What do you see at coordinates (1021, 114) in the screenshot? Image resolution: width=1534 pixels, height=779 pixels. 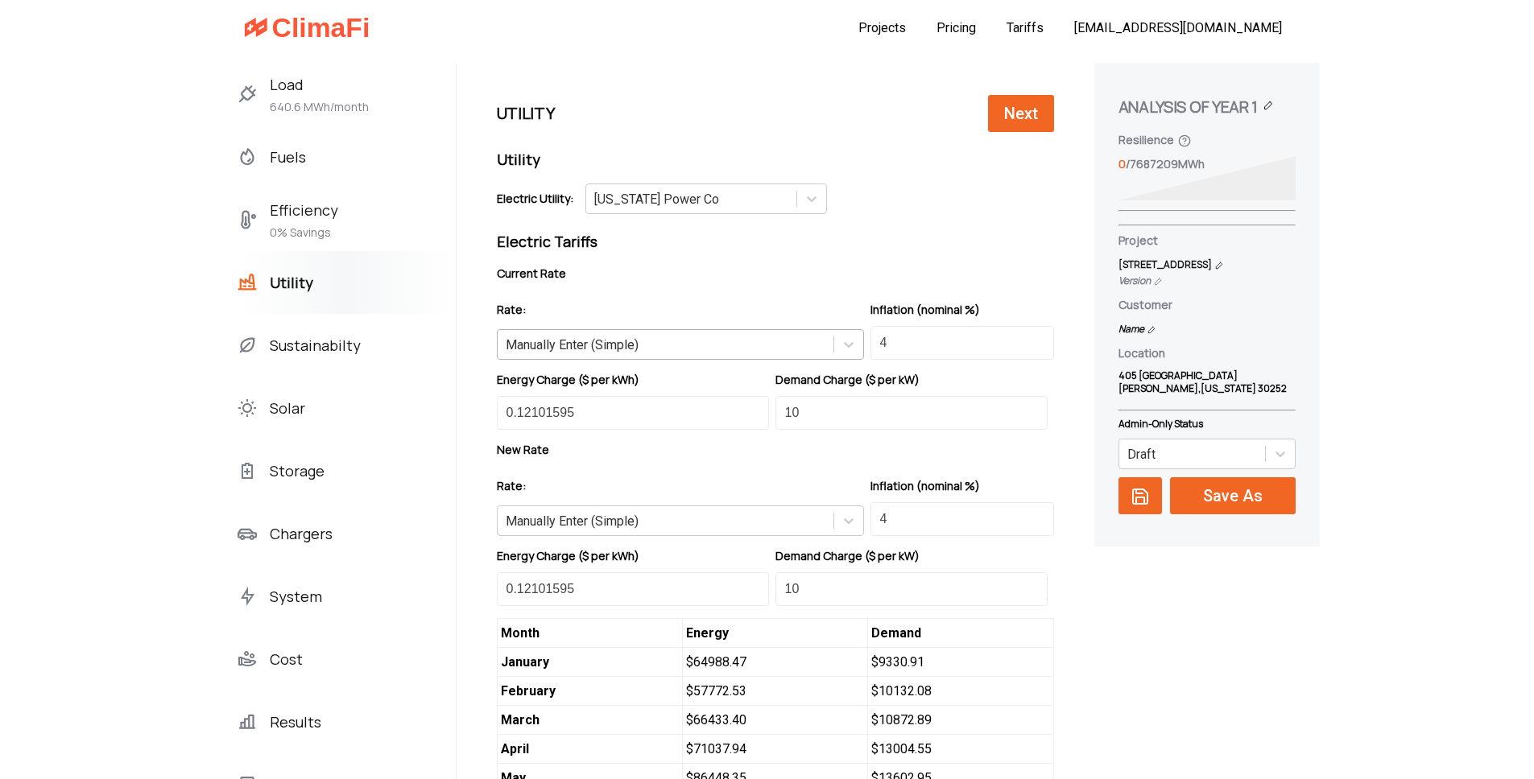 I see `button: Next` at bounding box center [1021, 114].